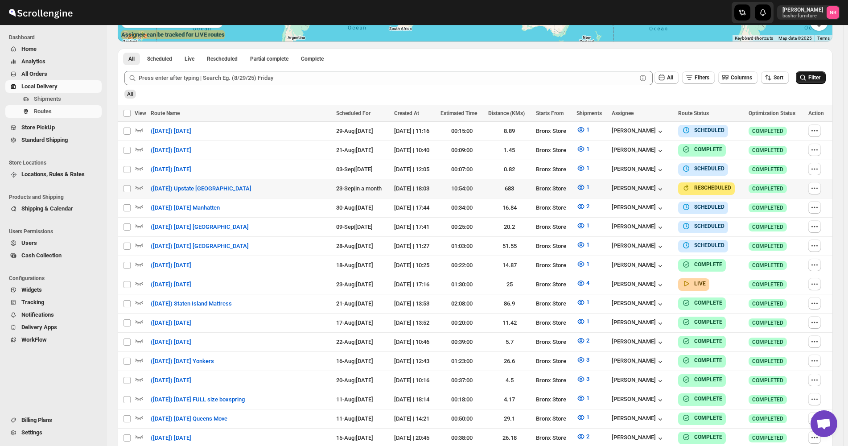 The image size is (848, 446). I want to click on span: Starts From, so click(550, 113).